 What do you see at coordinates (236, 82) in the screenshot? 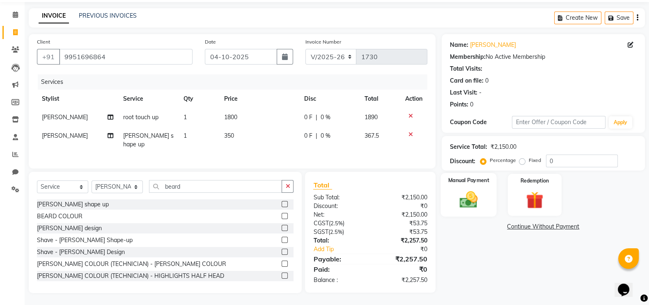
I see `div: Services` at bounding box center [236, 82].